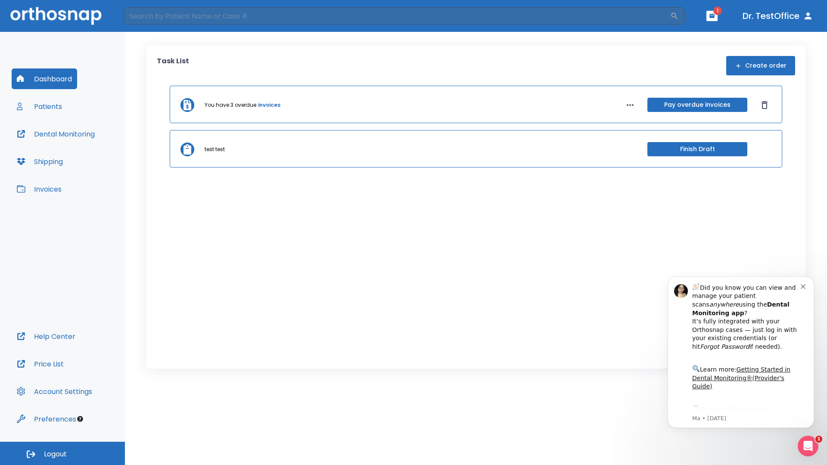 Image resolution: width=827 pixels, height=465 pixels. Describe the element at coordinates (397, 16) in the screenshot. I see `input: Search by Patient Name or Case #` at that location.